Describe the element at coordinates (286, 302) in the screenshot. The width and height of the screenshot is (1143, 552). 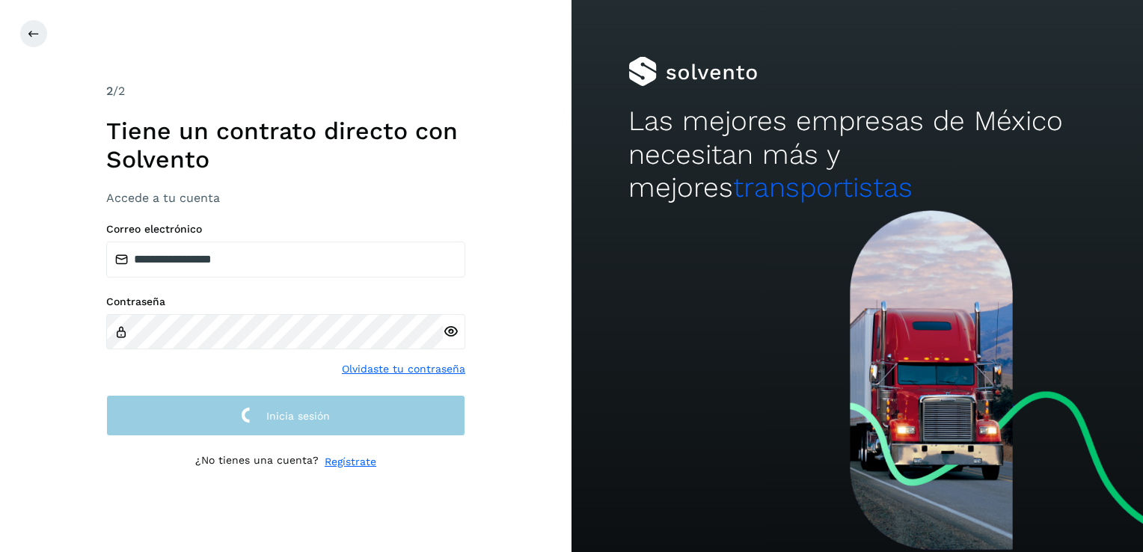
I see `label: Contraseña` at that location.